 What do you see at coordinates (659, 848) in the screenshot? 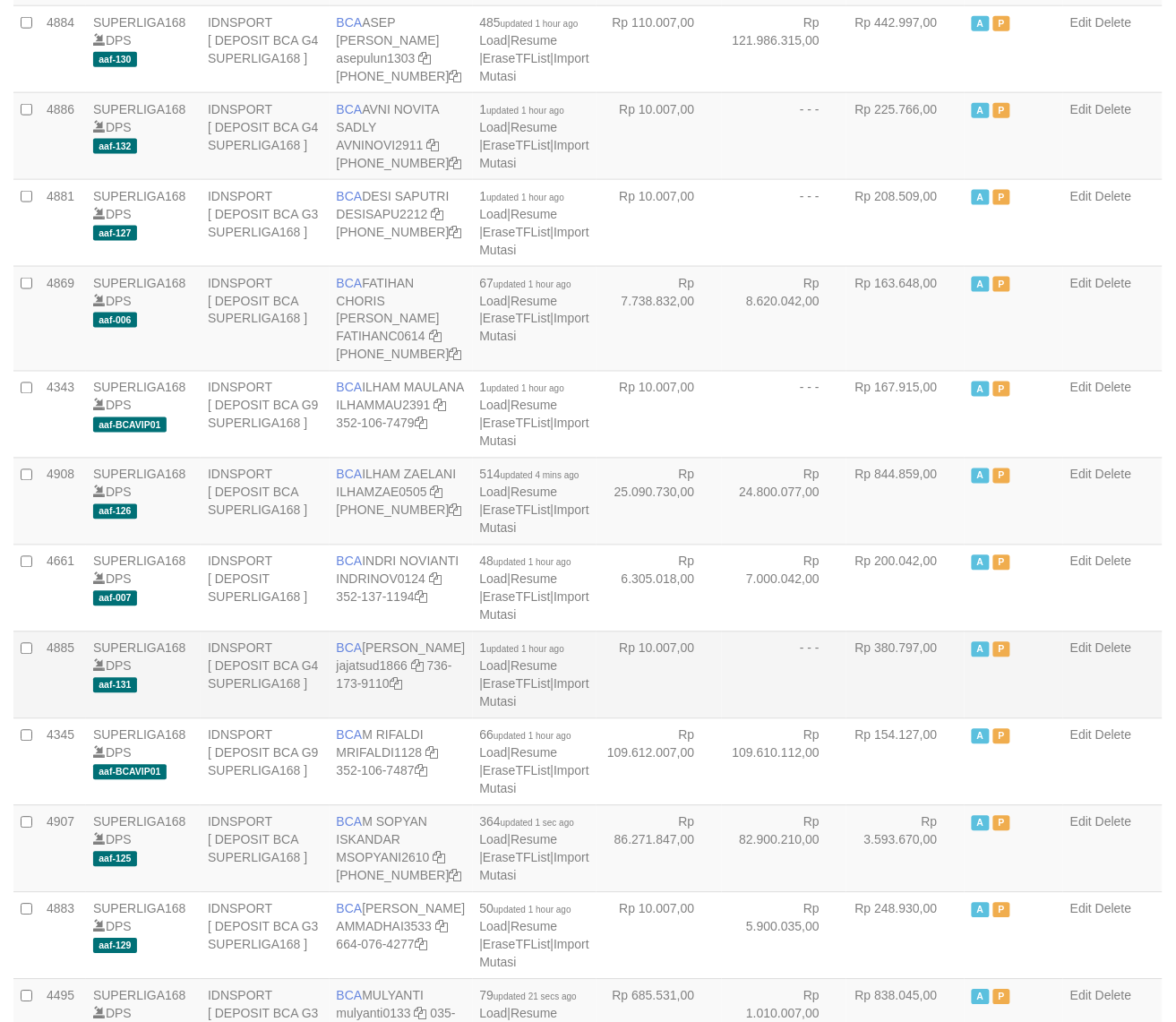
I see `td: Rp 86.271.847,00` at bounding box center [659, 848].